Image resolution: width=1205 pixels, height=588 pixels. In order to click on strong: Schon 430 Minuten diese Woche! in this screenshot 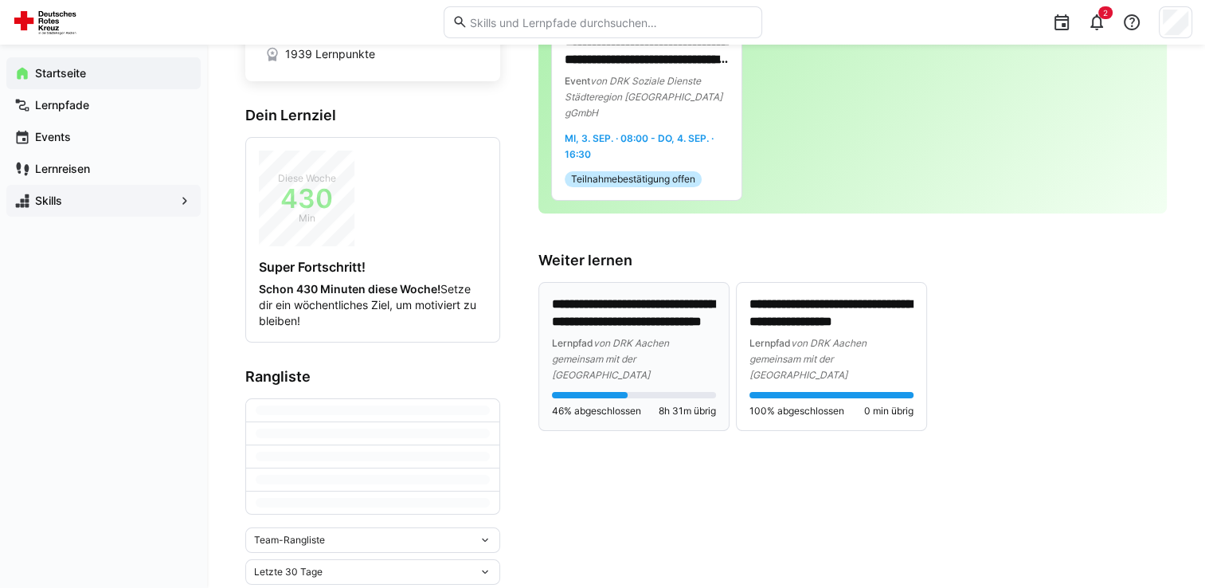, I will do `click(350, 288)`.